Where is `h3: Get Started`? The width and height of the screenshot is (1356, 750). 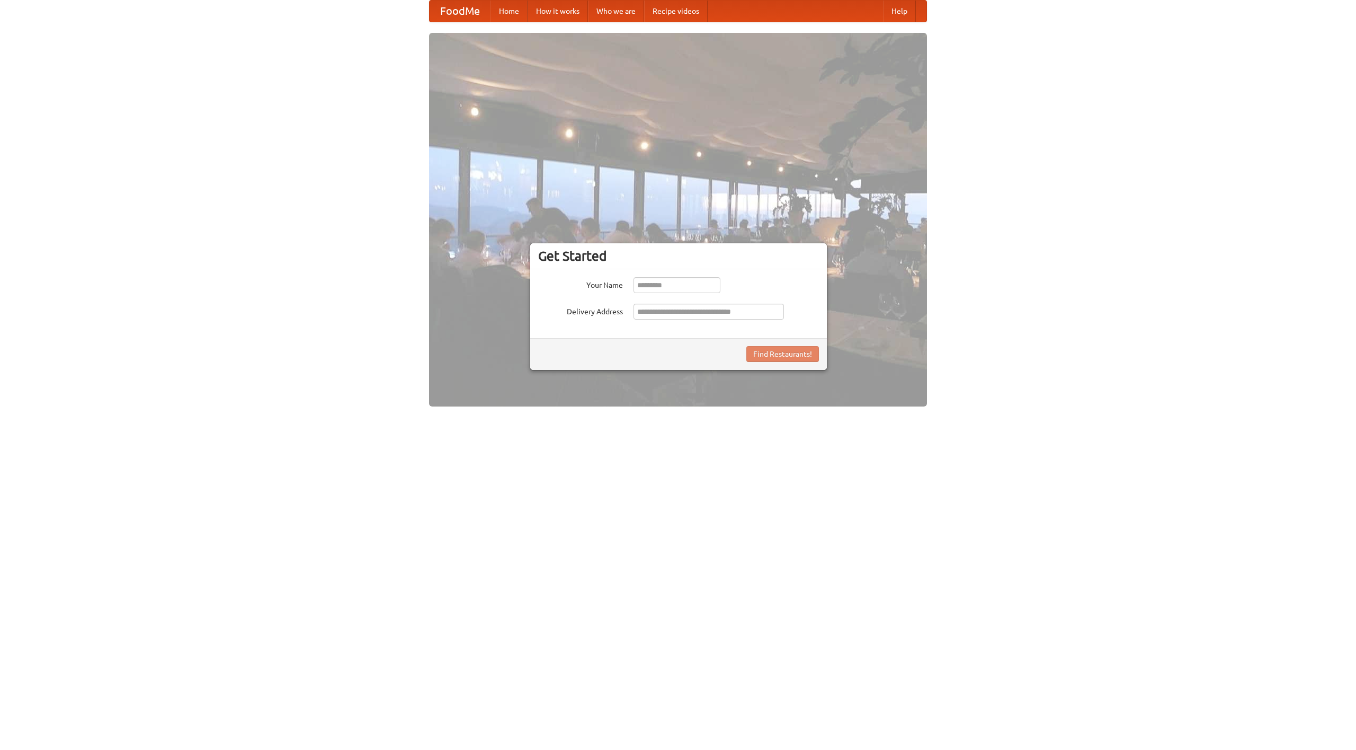
h3: Get Started is located at coordinates (679, 256).